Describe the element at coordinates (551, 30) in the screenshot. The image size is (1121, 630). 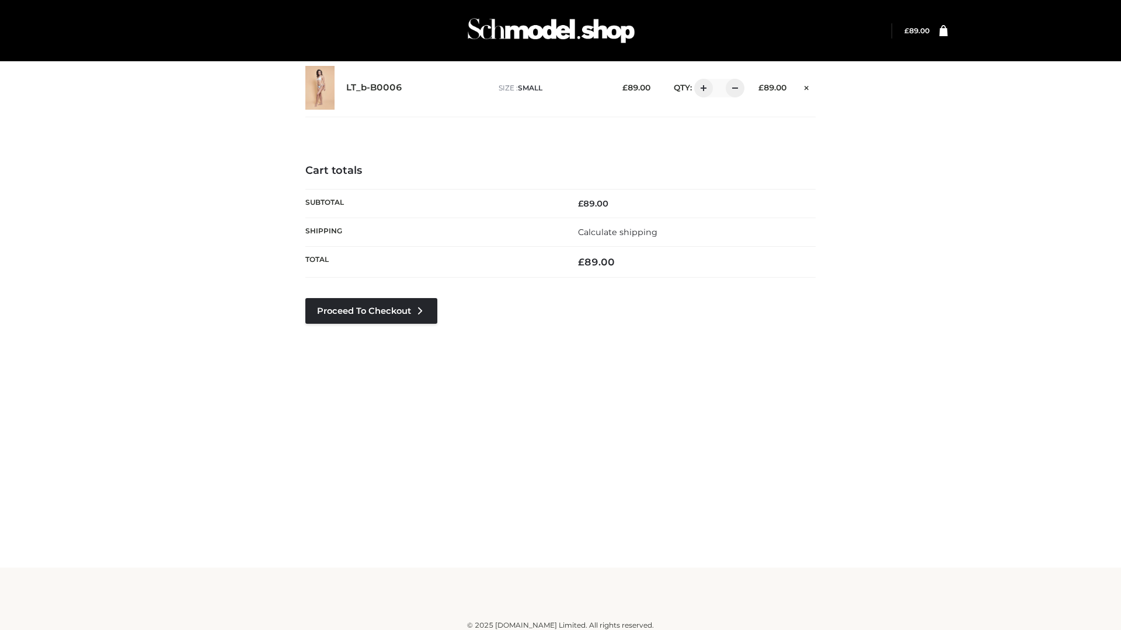
I see `a: Schmodel Admin 964` at that location.